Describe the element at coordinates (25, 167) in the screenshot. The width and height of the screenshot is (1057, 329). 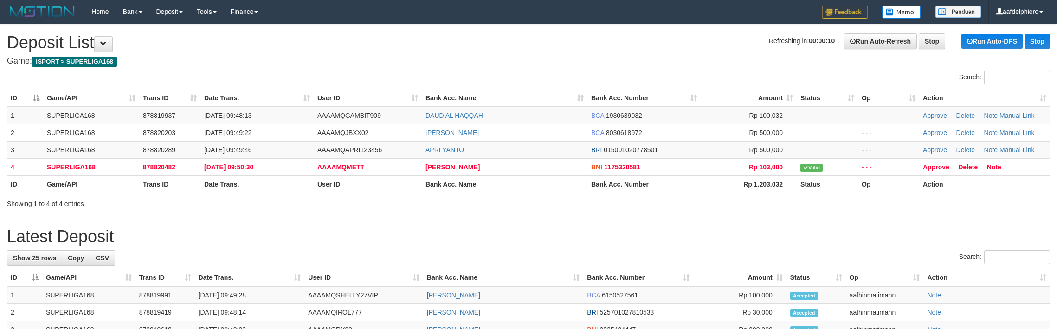
I see `td: 4` at that location.